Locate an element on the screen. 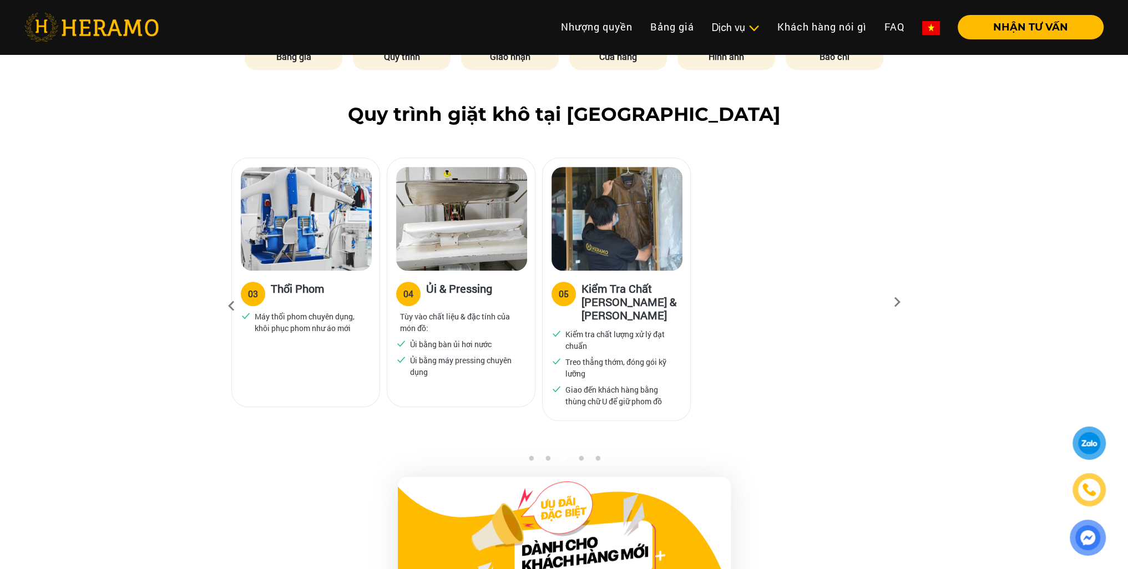  p: Tùy vào chất liệu & đặc tính của món đồ: is located at coordinates (461, 322).